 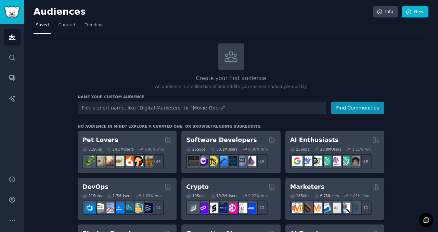 What do you see at coordinates (120, 149) in the screenshot?
I see `div: 24.5M Users` at bounding box center [120, 149].